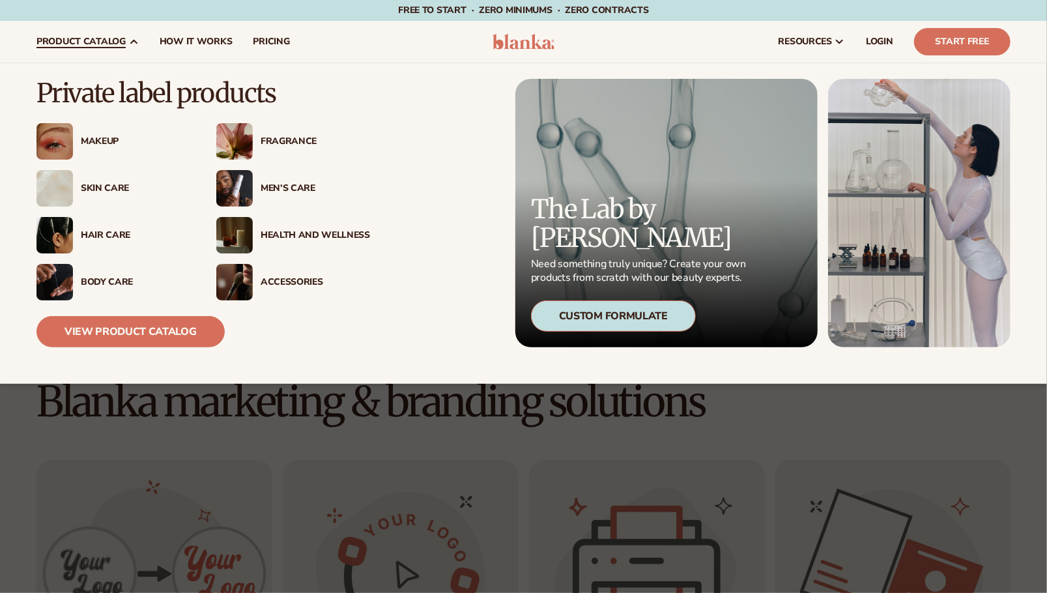  I want to click on p: Private label products, so click(203, 93).